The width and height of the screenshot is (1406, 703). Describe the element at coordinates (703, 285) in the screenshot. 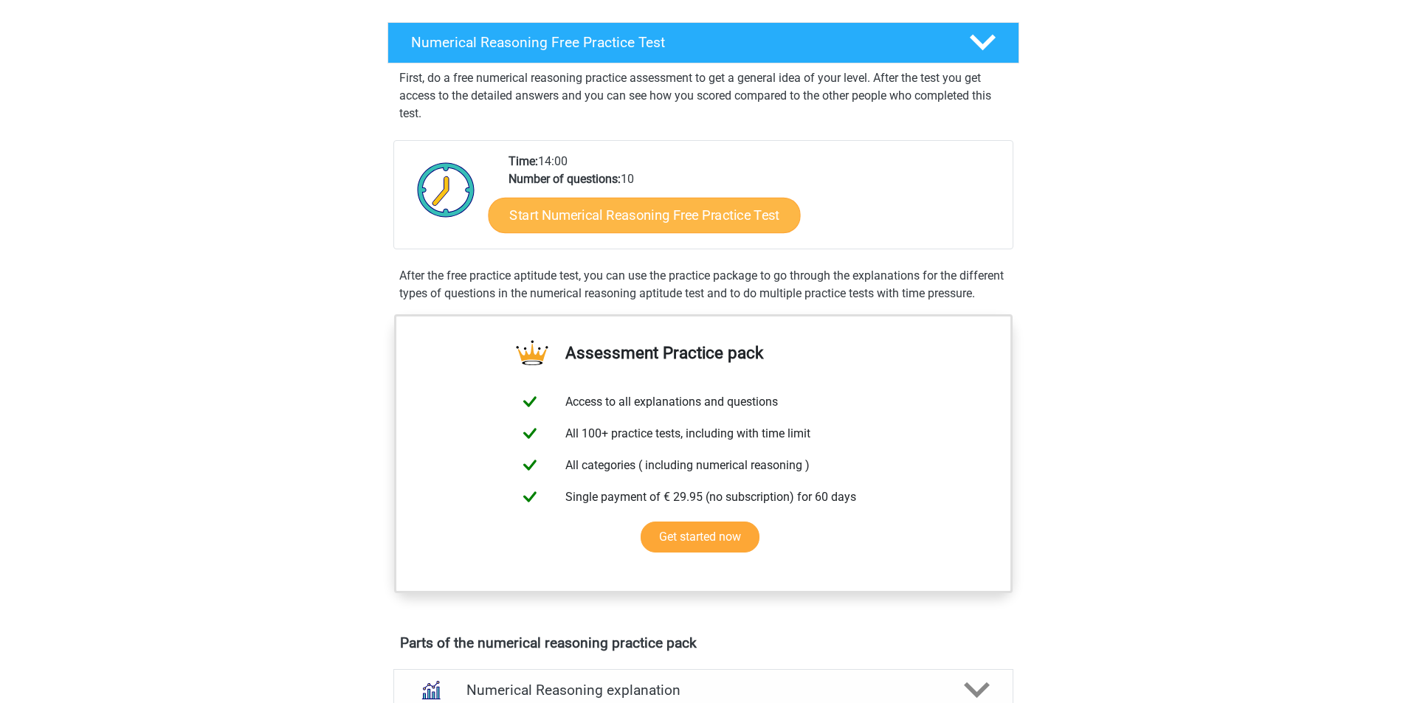

I see `div: After the free practice aptitude test, you can use the practice package to go through the explana...` at that location.